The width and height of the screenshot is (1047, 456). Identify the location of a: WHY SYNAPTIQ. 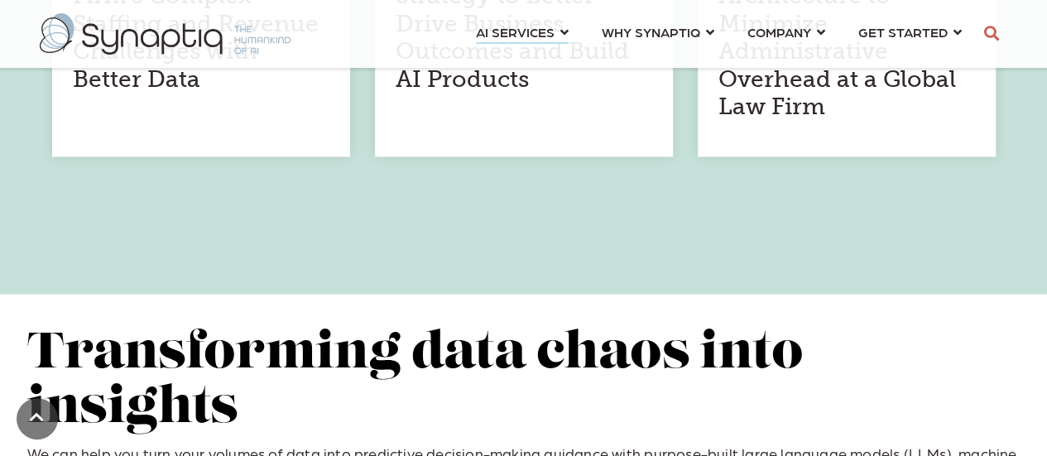
(658, 31).